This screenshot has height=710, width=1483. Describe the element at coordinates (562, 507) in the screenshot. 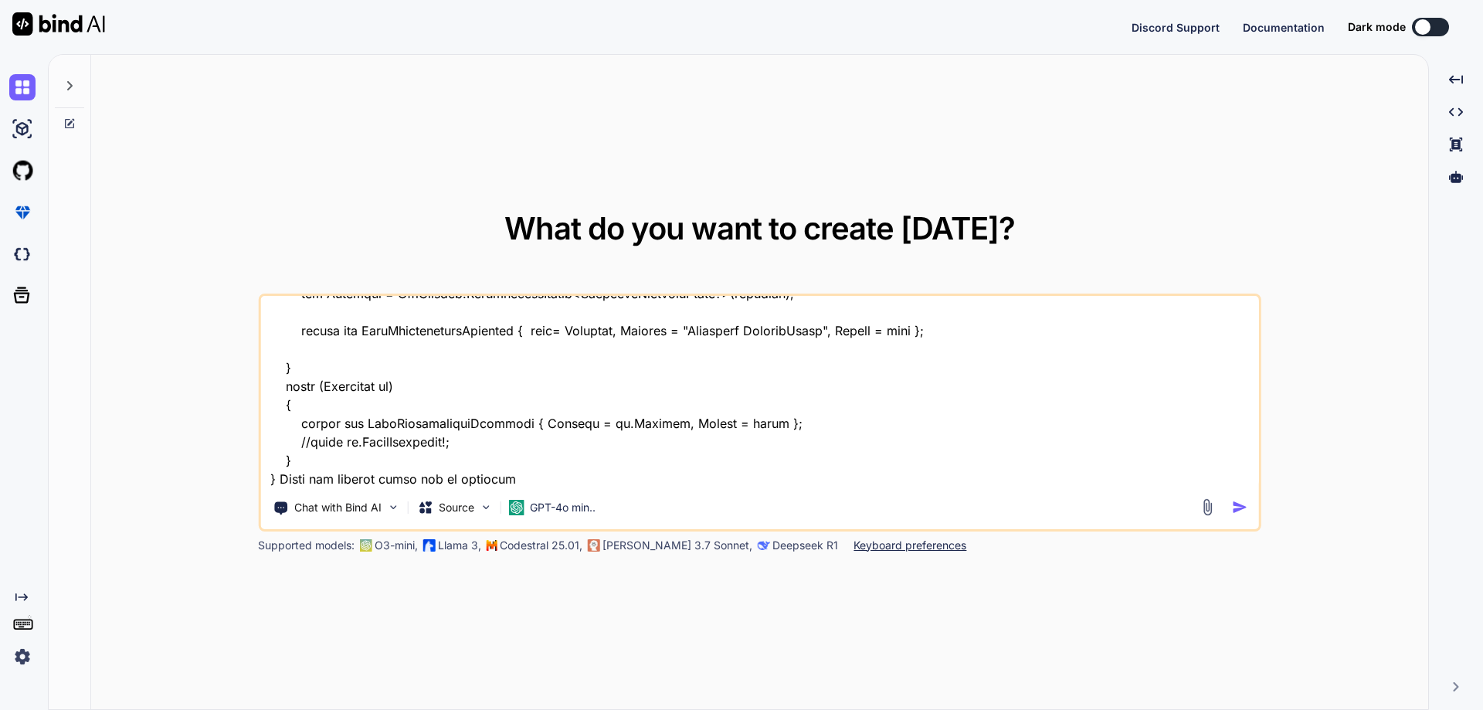

I see `p: GPT-4o min..` at that location.